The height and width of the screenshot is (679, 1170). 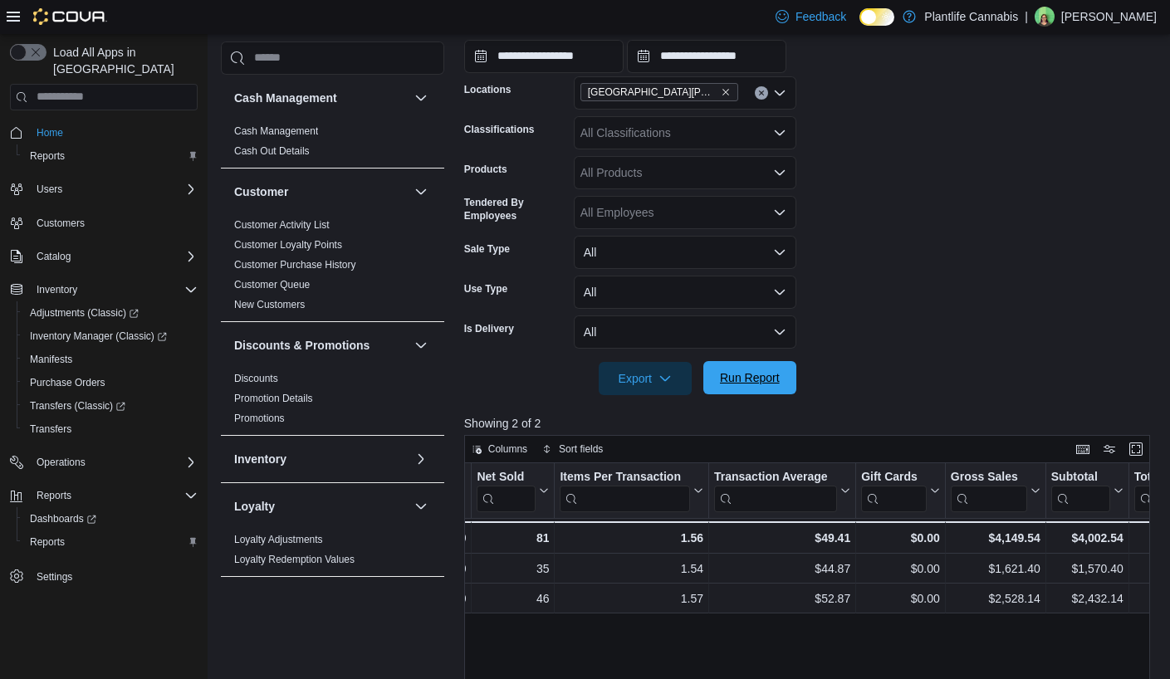 What do you see at coordinates (63, 519) in the screenshot?
I see `span: Dashboards` at bounding box center [63, 519].